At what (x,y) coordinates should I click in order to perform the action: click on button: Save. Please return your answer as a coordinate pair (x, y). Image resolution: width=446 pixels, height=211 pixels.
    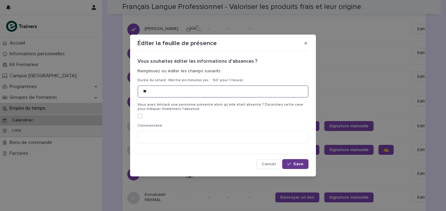
    Looking at the image, I should click on (295, 164).